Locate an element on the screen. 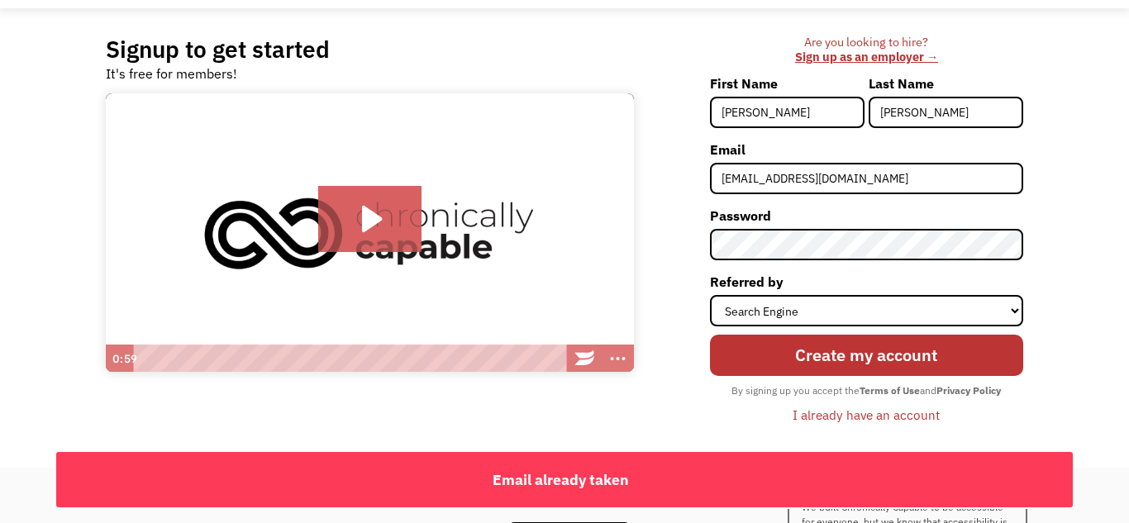 This screenshot has width=1129, height=523. h2: Signup to get started is located at coordinates (217, 49).